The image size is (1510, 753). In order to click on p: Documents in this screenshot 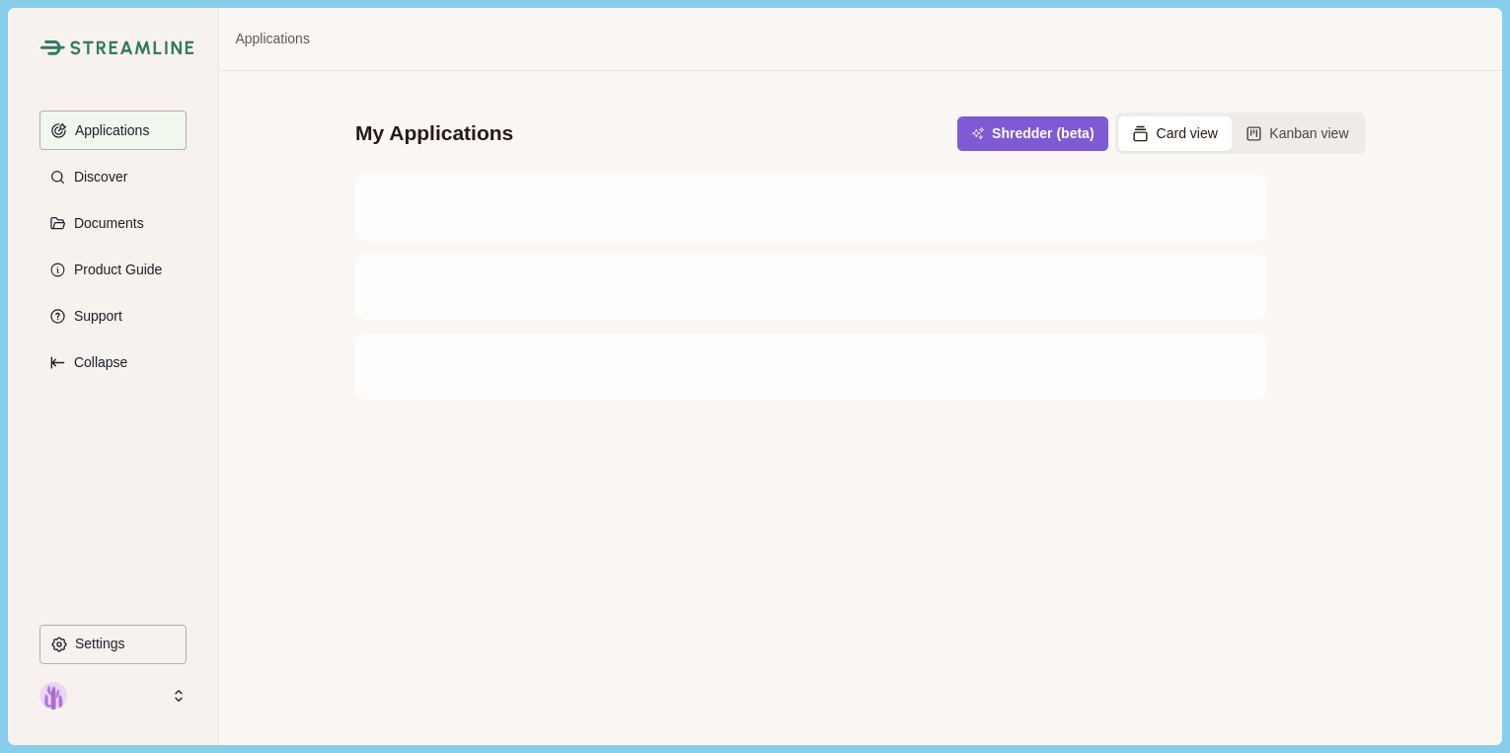, I will do `click(106, 223)`.